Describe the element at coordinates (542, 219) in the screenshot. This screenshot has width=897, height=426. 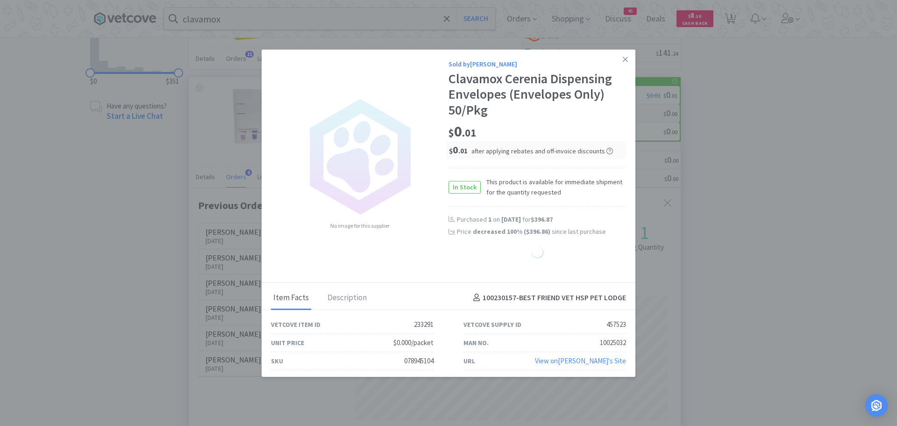
I see `span: $396.87` at that location.